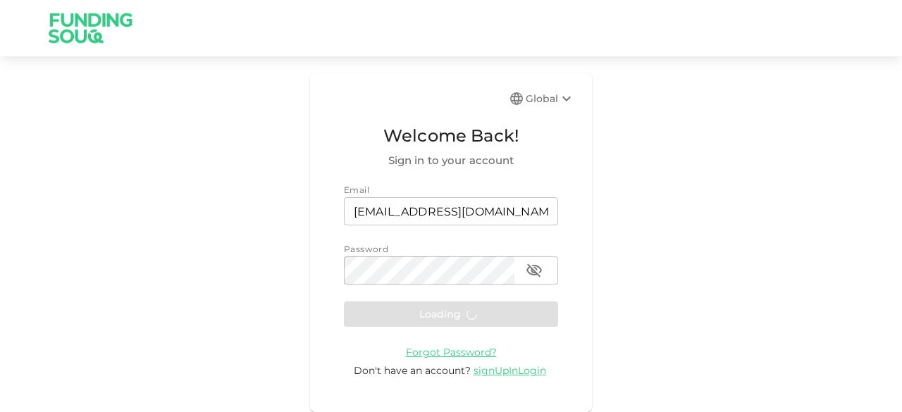  What do you see at coordinates (451, 211) in the screenshot?
I see `input: email` at bounding box center [451, 211].